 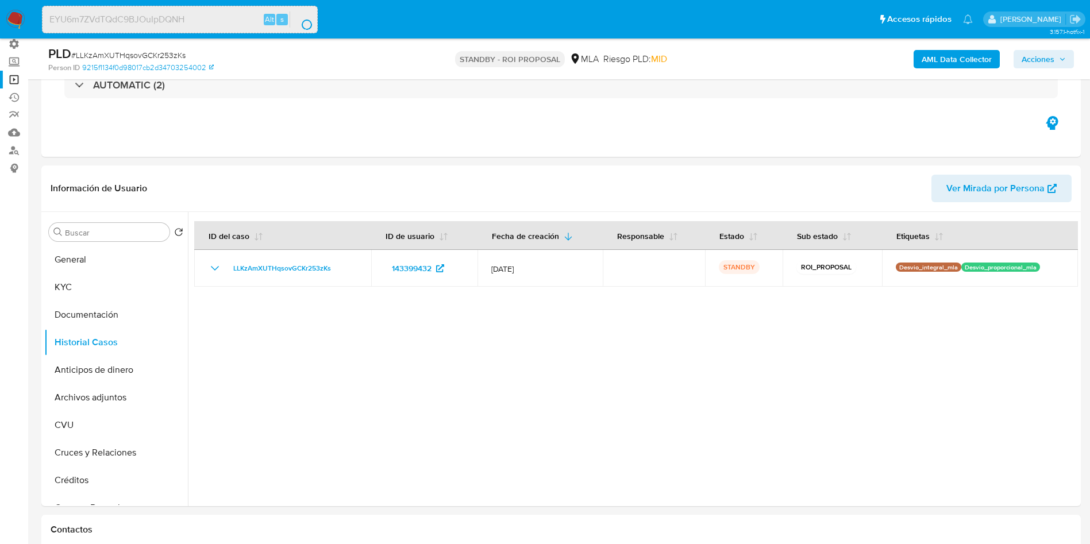 What do you see at coordinates (116, 370) in the screenshot?
I see `button: Anticipos de dinero` at bounding box center [116, 370].